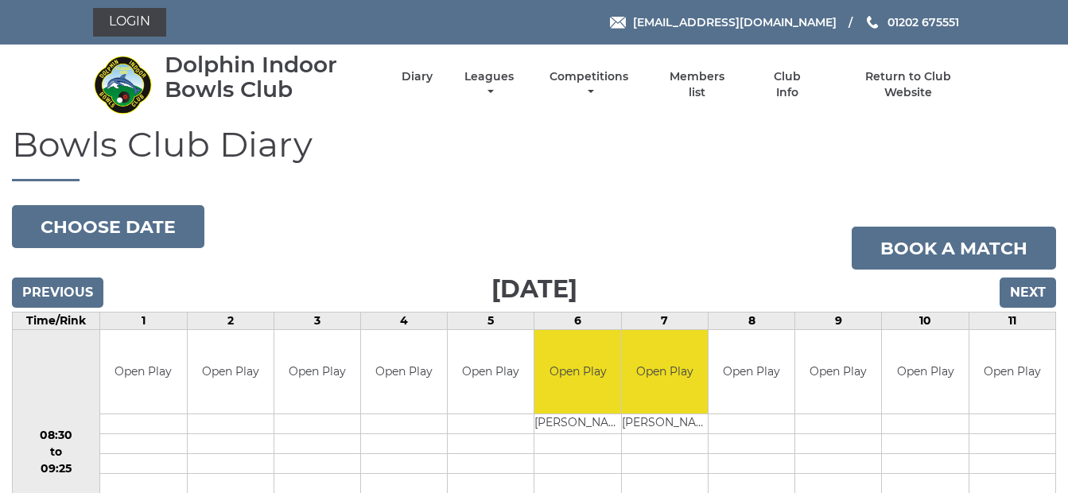 The image size is (1068, 493). Describe the element at coordinates (697, 84) in the screenshot. I see `a: Members list` at that location.